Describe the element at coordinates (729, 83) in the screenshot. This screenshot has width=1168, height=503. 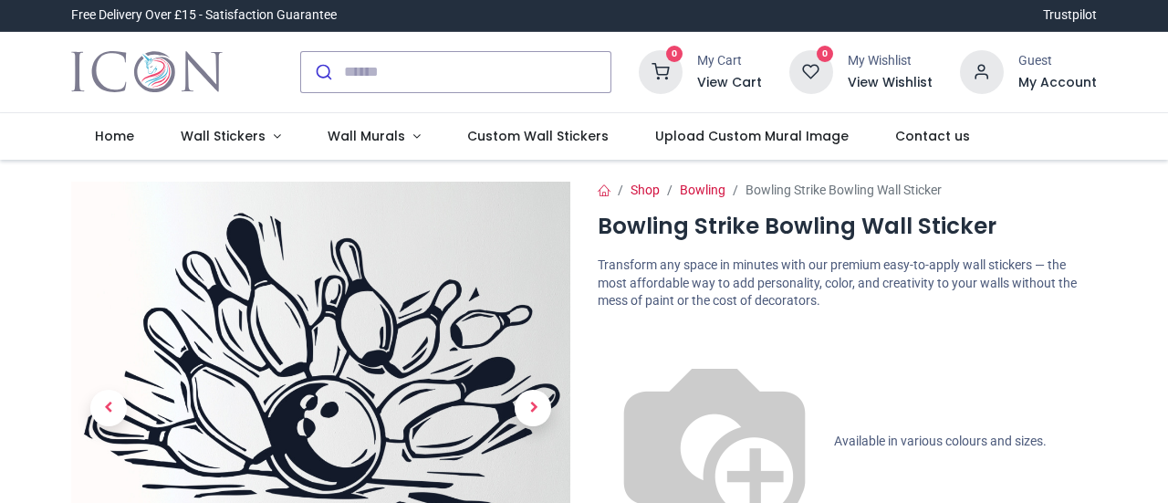
I see `h6: View Cart` at that location.